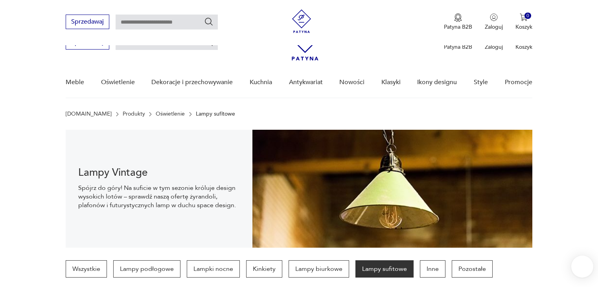  I want to click on img: Lampy sufitowe w stylu vintage, so click(392, 189).